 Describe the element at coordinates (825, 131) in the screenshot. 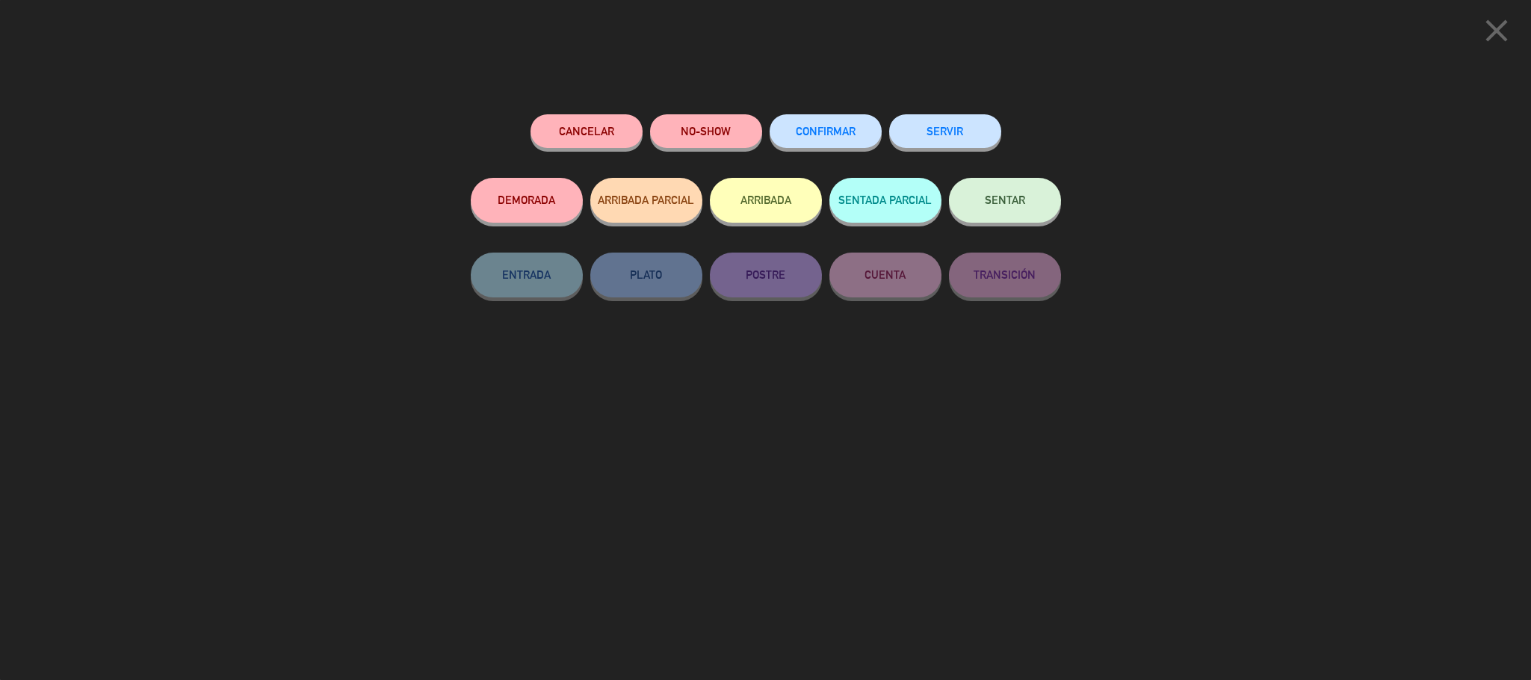

I see `span: CONFIRMAR` at that location.